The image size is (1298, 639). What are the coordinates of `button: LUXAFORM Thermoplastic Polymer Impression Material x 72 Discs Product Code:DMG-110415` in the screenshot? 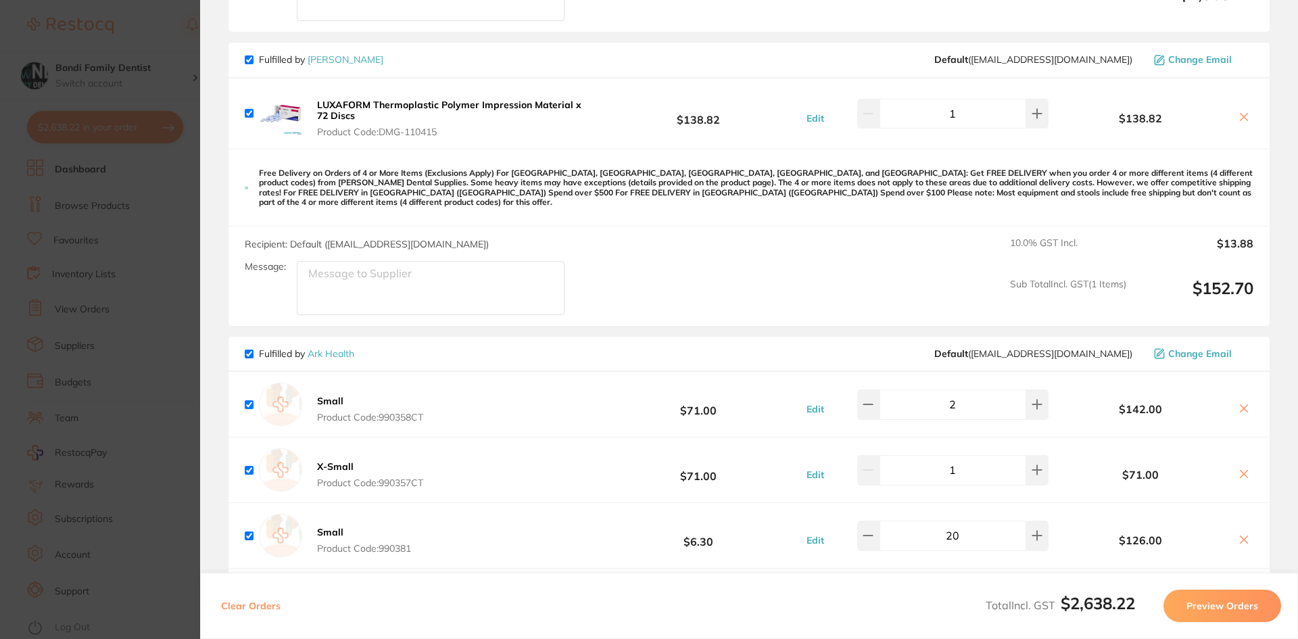 It's located at (455, 118).